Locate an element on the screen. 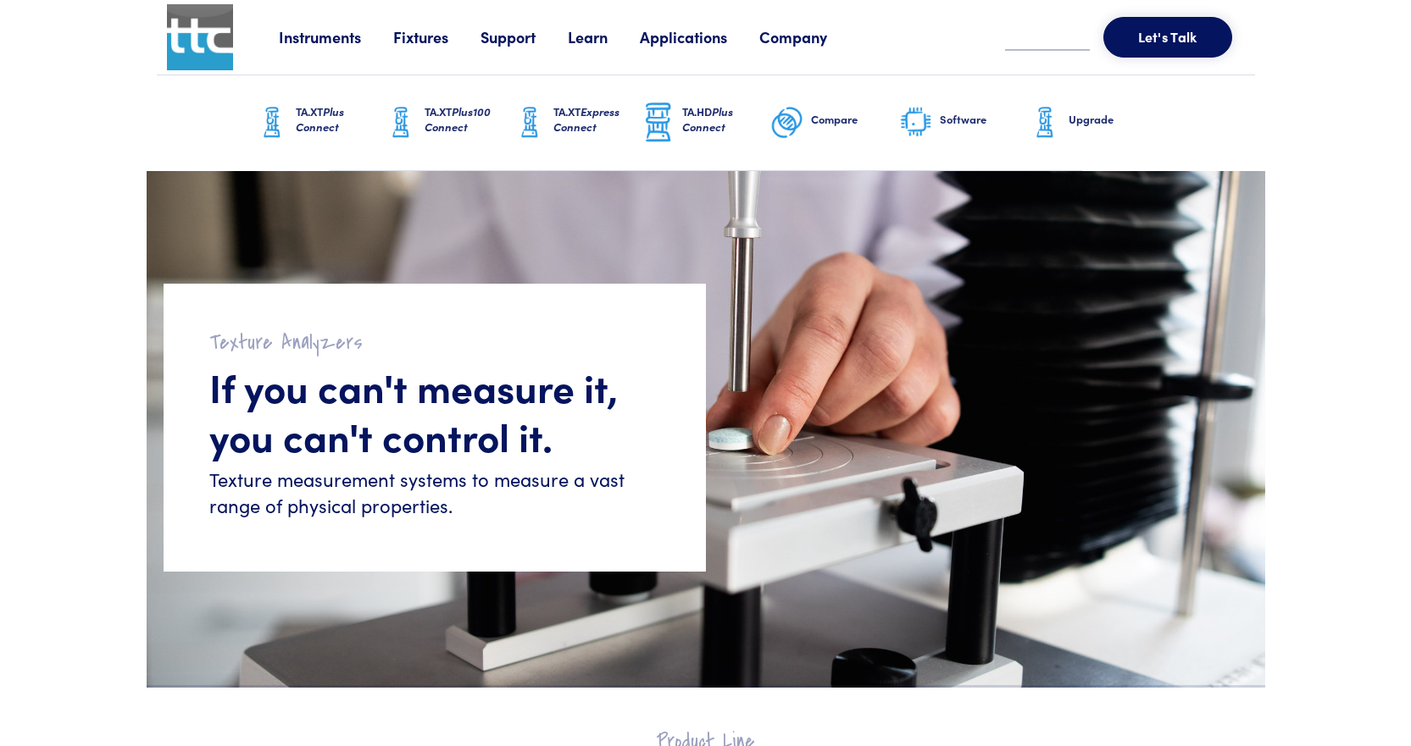 Image resolution: width=1411 pixels, height=746 pixels. a: Learn is located at coordinates (603, 36).